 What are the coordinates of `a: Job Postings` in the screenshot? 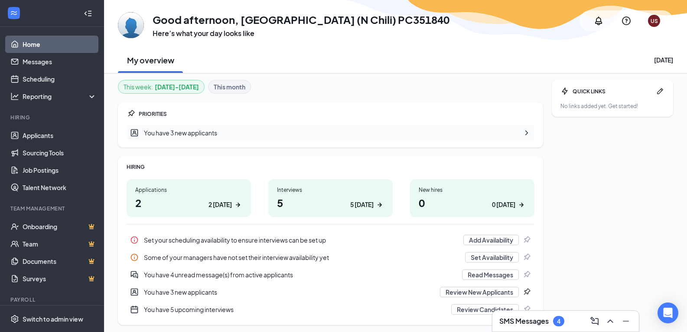 It's located at (59, 170).